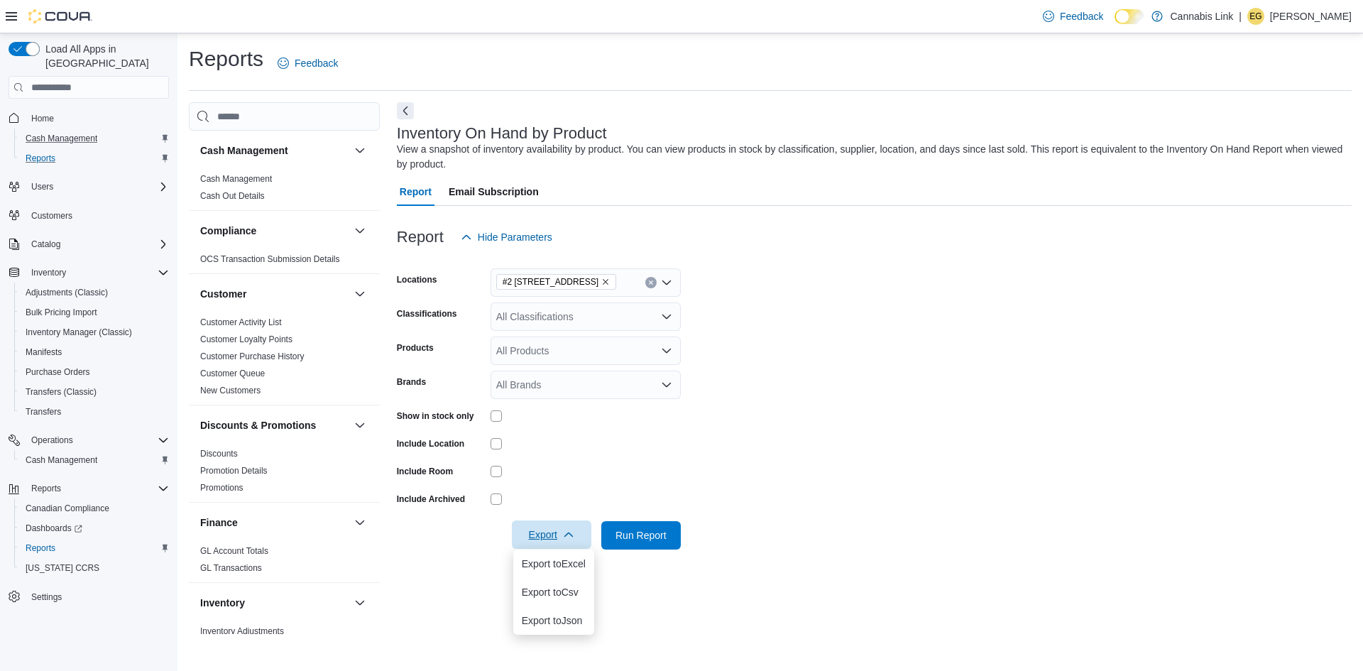 The height and width of the screenshot is (671, 1363). I want to click on span: Operations, so click(52, 440).